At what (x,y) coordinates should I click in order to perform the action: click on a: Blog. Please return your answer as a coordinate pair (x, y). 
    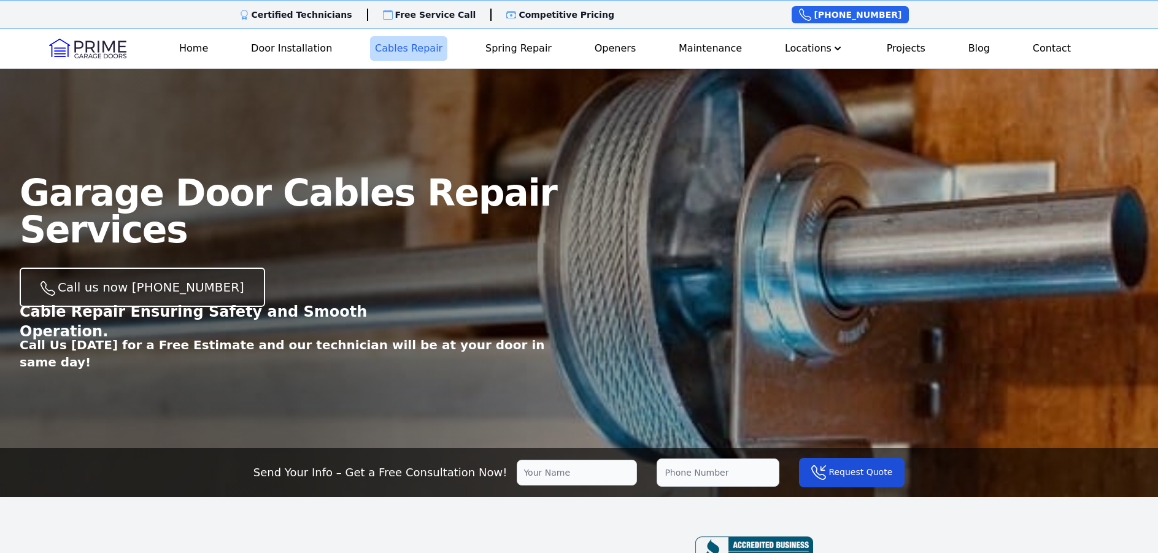
    Looking at the image, I should click on (979, 48).